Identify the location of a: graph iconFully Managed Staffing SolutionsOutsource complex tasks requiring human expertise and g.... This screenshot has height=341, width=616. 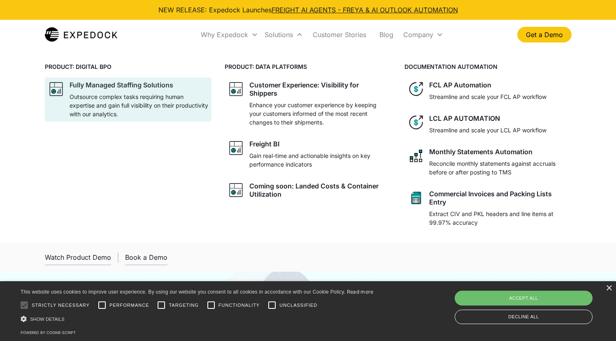
(128, 99).